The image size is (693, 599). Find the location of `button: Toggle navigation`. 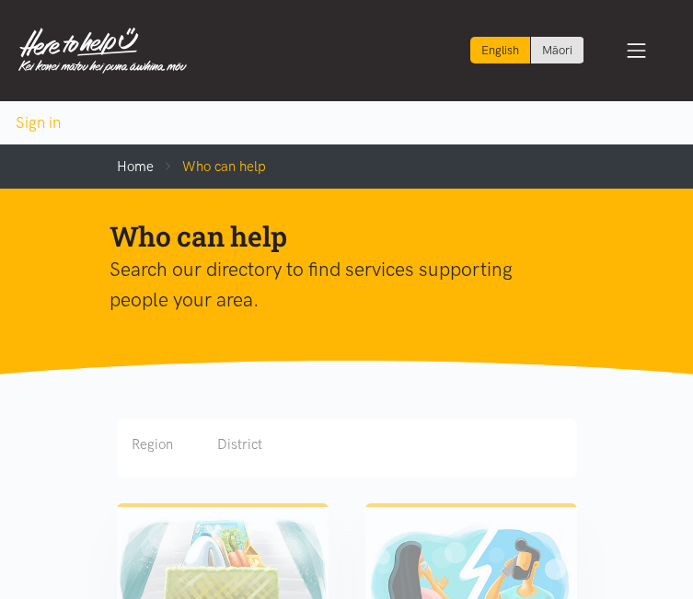

button: Toggle navigation is located at coordinates (637, 51).